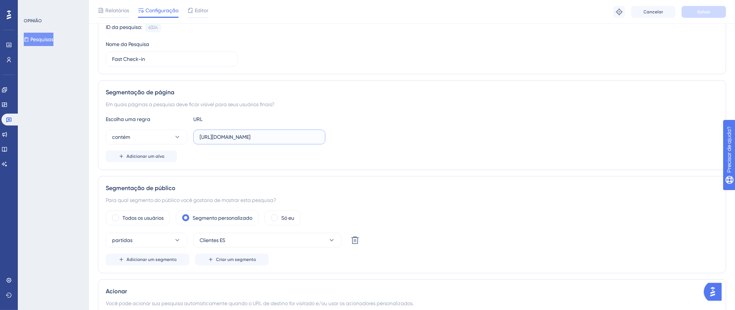  Describe the element at coordinates (124, 27) in the screenshot. I see `font: ID da pesquisa:` at that location.